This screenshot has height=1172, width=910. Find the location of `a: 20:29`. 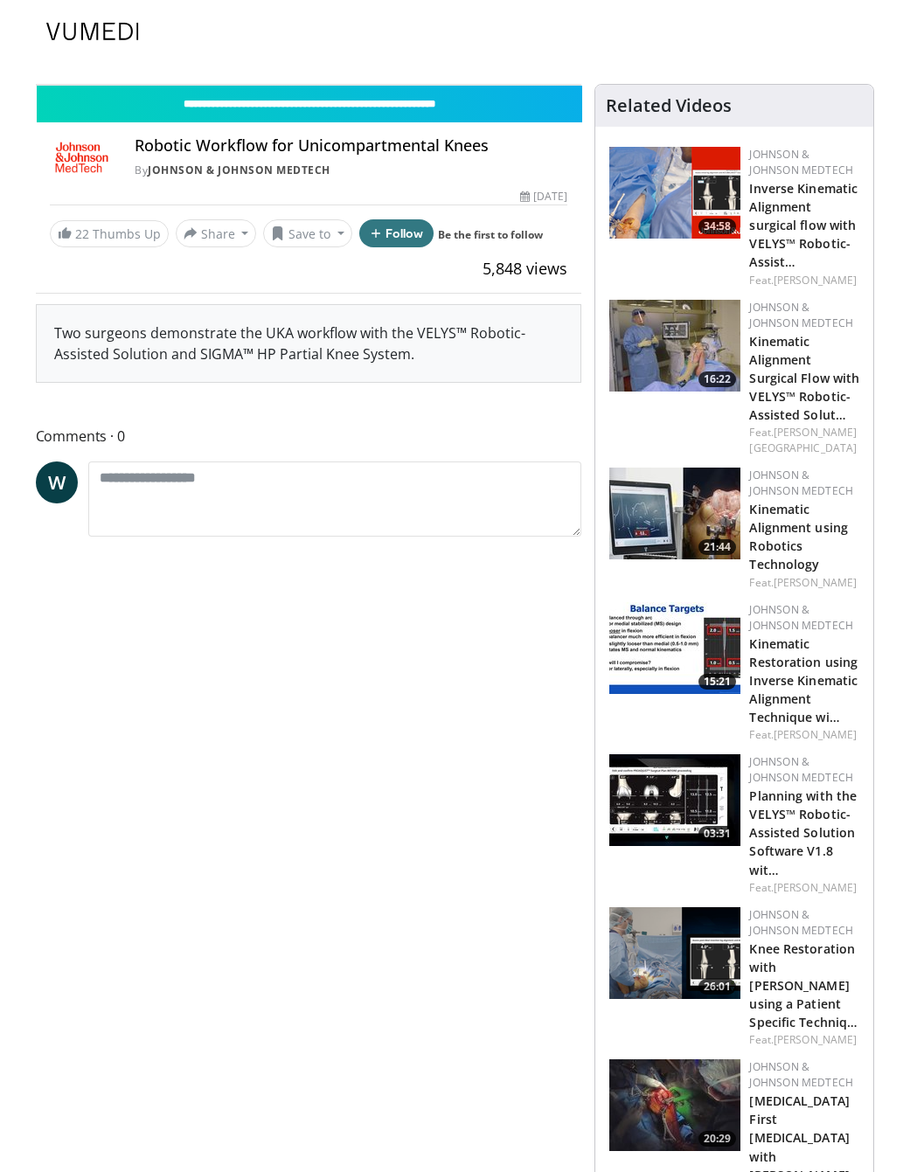

a: 20:29 is located at coordinates (675, 1105).